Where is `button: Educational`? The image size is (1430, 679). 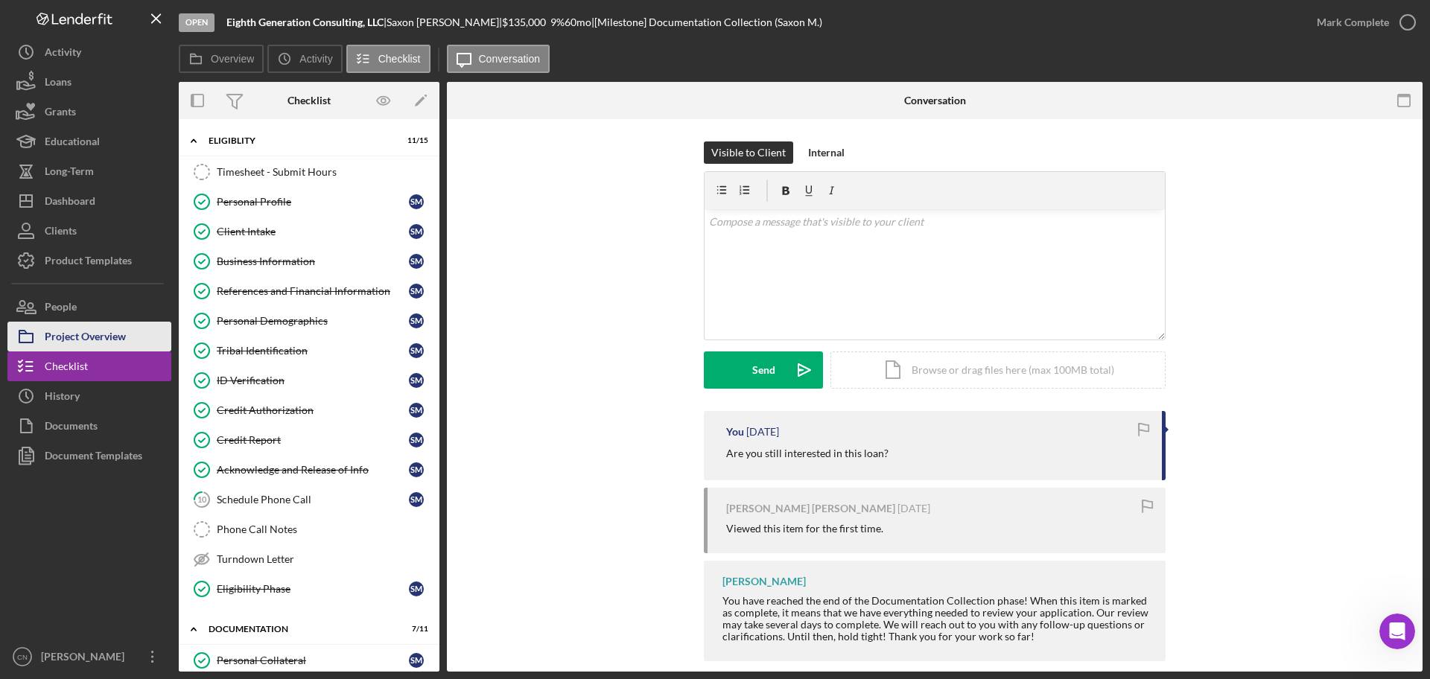 button: Educational is located at coordinates (89, 142).